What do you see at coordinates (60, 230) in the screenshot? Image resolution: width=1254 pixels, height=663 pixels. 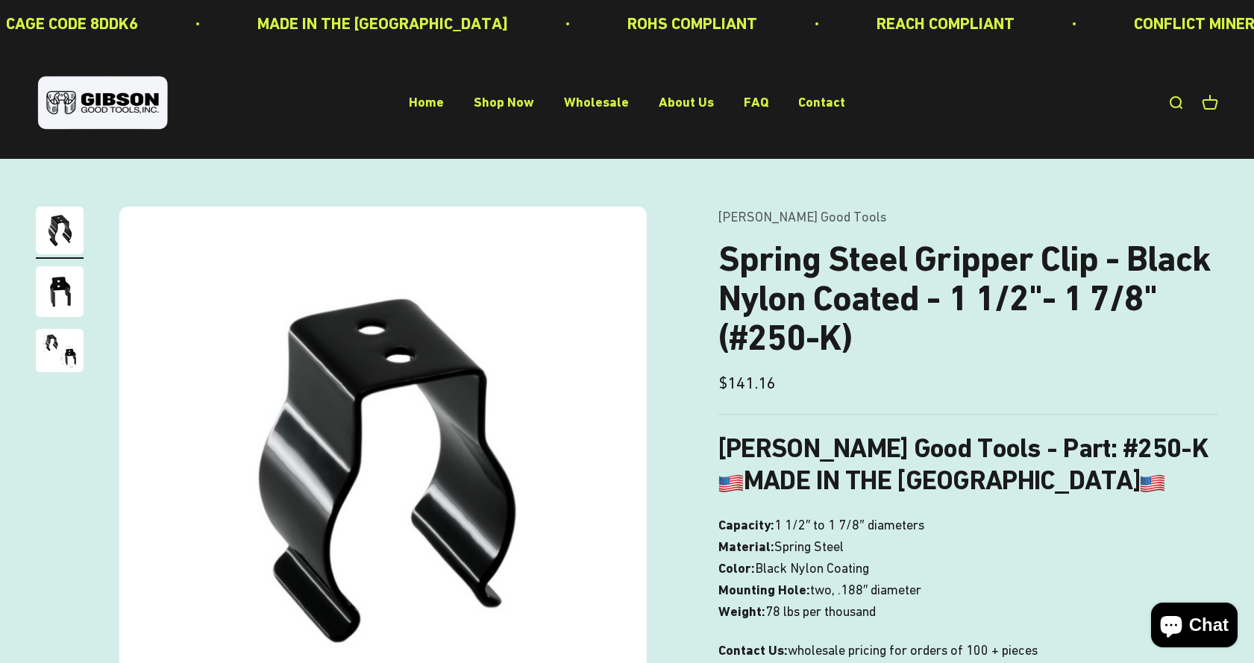 I see `img: Gripper clip, made & shipped from the USA!` at bounding box center [60, 230].